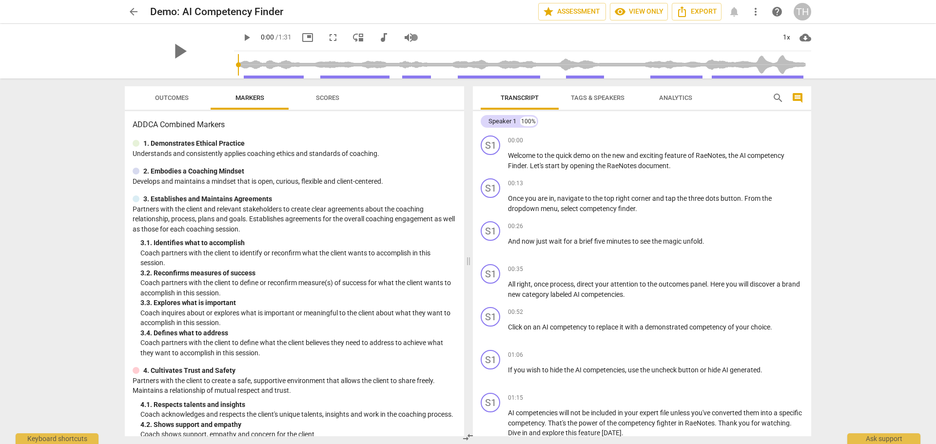  Describe the element at coordinates (572, 12) in the screenshot. I see `span: Assessment` at that location.